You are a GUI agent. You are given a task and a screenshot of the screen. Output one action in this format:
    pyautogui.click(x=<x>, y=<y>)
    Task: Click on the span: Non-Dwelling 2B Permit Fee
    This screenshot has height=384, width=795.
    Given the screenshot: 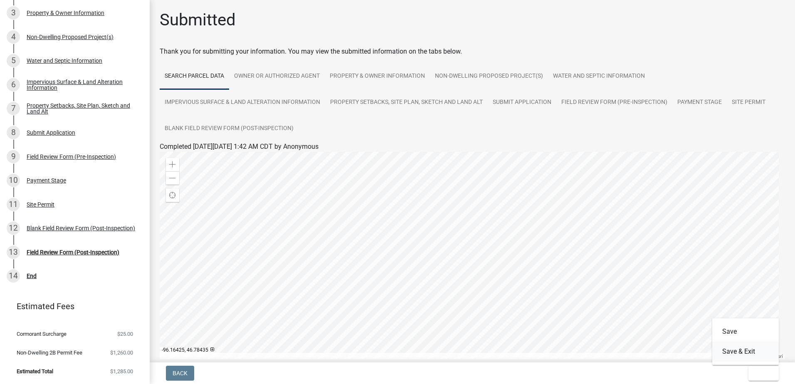 What is the action you would take?
    pyautogui.click(x=50, y=353)
    